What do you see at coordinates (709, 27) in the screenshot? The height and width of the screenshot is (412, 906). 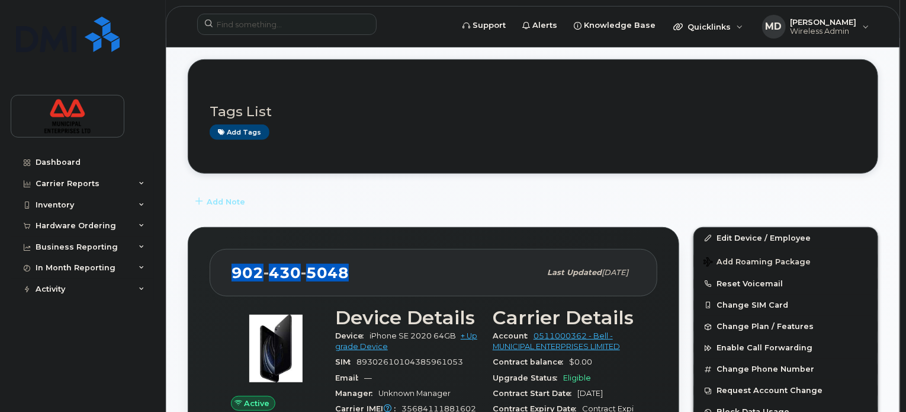 I see `div: Quicklinks` at bounding box center [709, 27].